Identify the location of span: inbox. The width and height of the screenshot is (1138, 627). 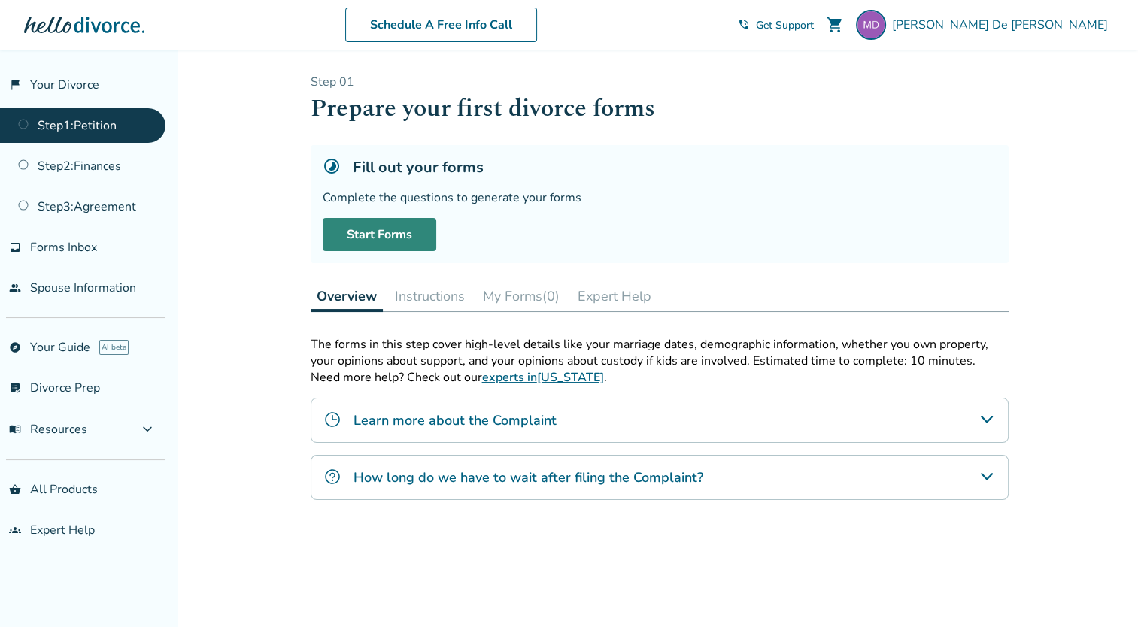
(15, 248).